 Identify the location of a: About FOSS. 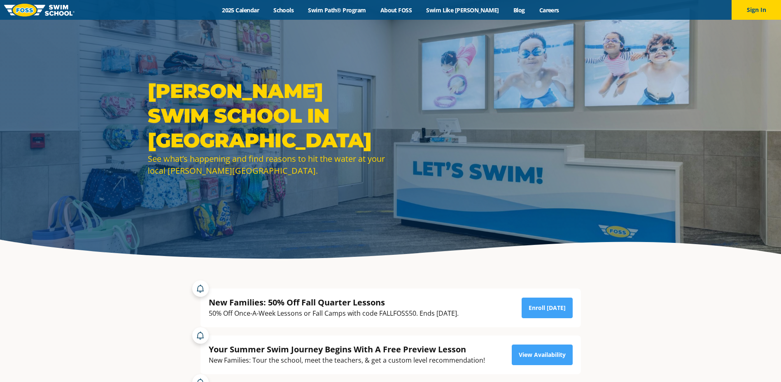
(396, 10).